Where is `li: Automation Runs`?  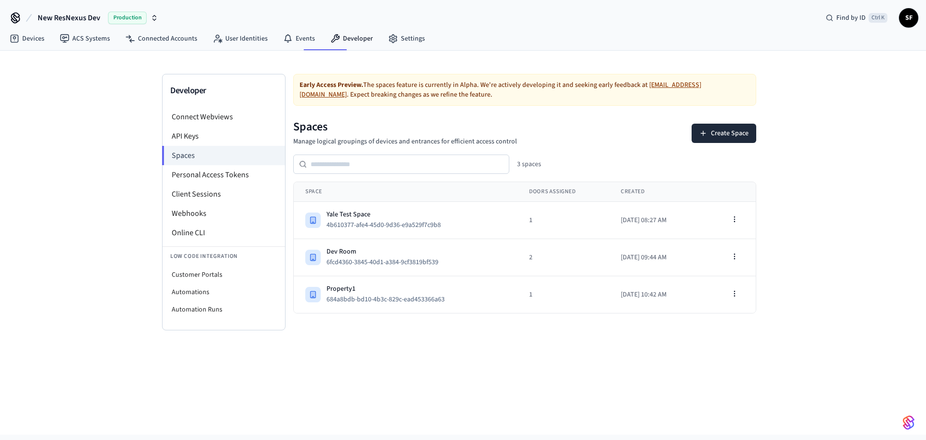 li: Automation Runs is located at coordinates (224, 309).